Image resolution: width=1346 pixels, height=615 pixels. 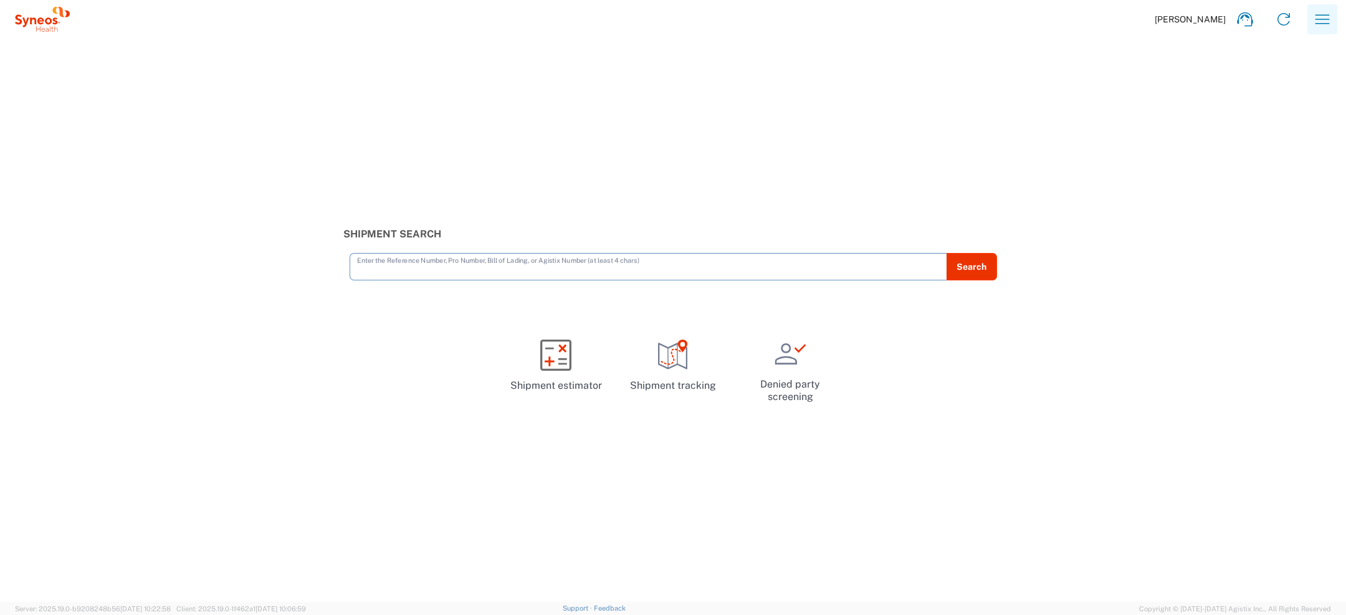 What do you see at coordinates (93, 609) in the screenshot?
I see `span: Server: 2025.19.0-b9208248b56` at bounding box center [93, 609].